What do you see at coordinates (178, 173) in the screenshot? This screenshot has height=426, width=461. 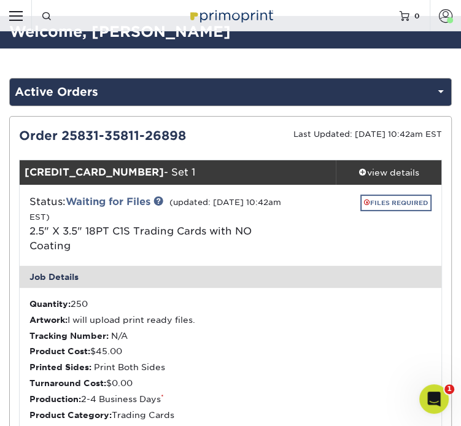 I see `div: - Set 1` at bounding box center [178, 173].